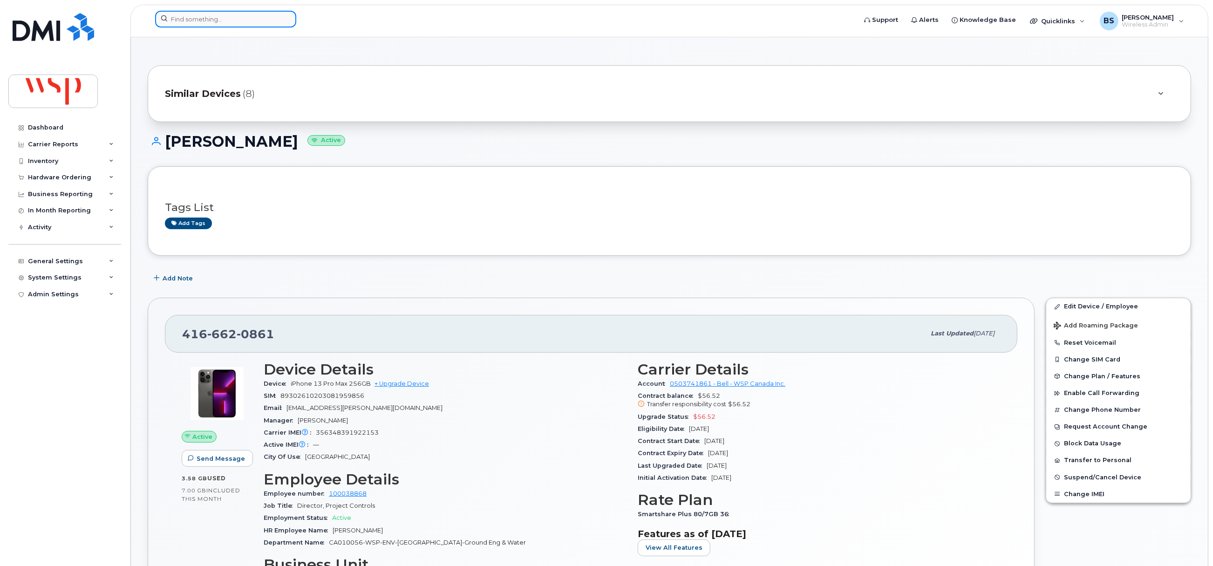  Describe the element at coordinates (1119, 410) in the screenshot. I see `button: Change Phone Number` at that location.